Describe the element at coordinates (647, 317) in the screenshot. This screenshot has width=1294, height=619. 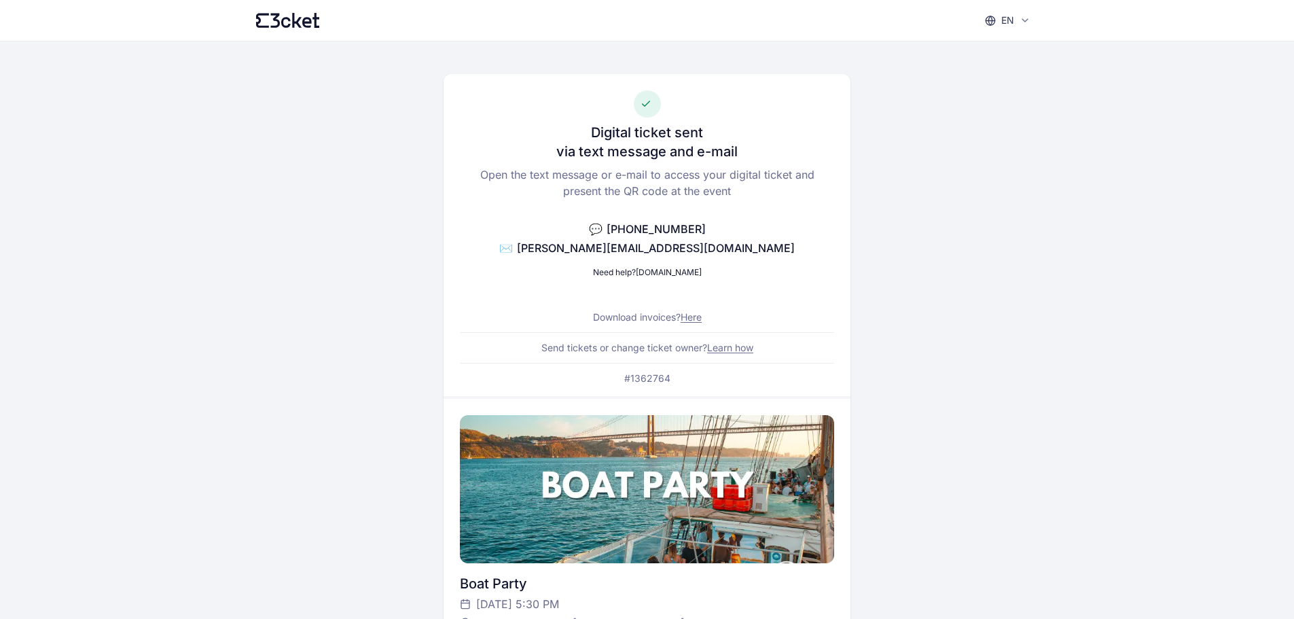
I see `p: Download invoices?` at that location.